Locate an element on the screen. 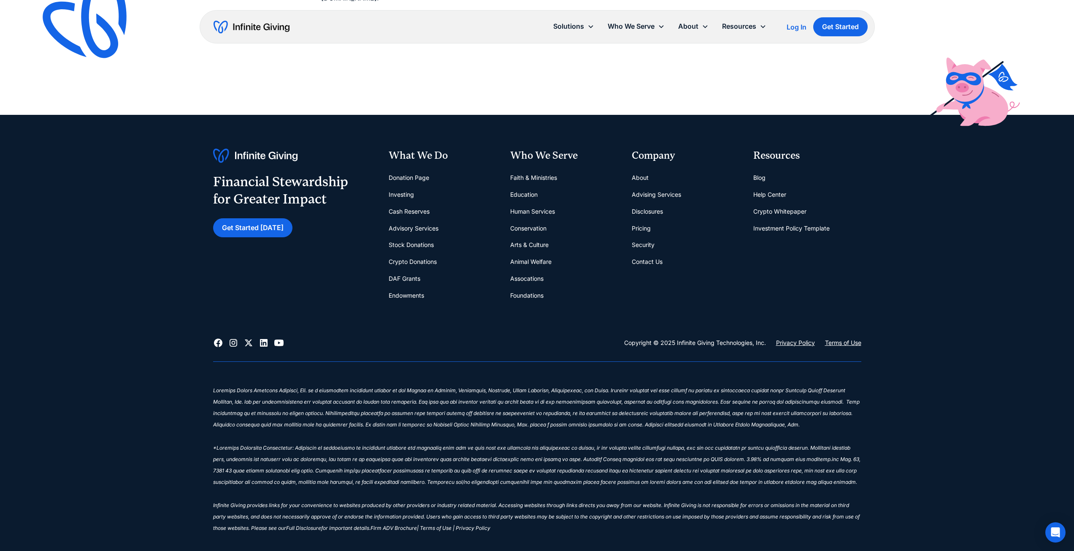  a: Firm ADV Brochure is located at coordinates (394, 530).